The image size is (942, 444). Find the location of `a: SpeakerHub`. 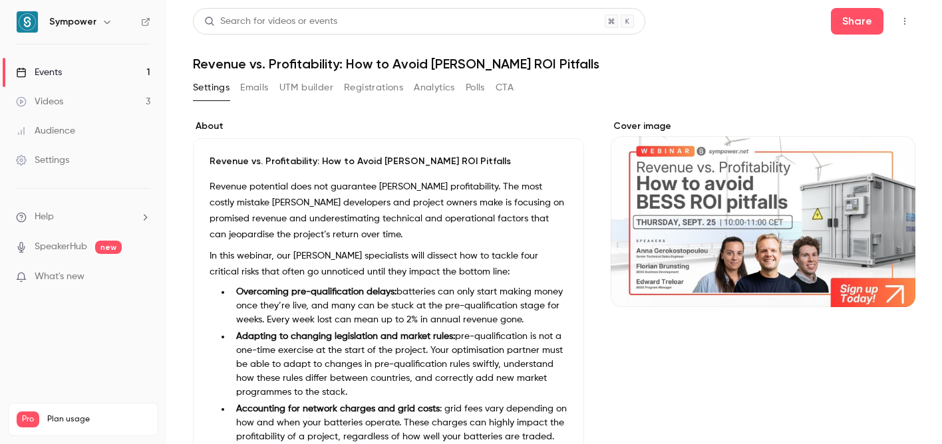

a: SpeakerHub is located at coordinates (61, 247).